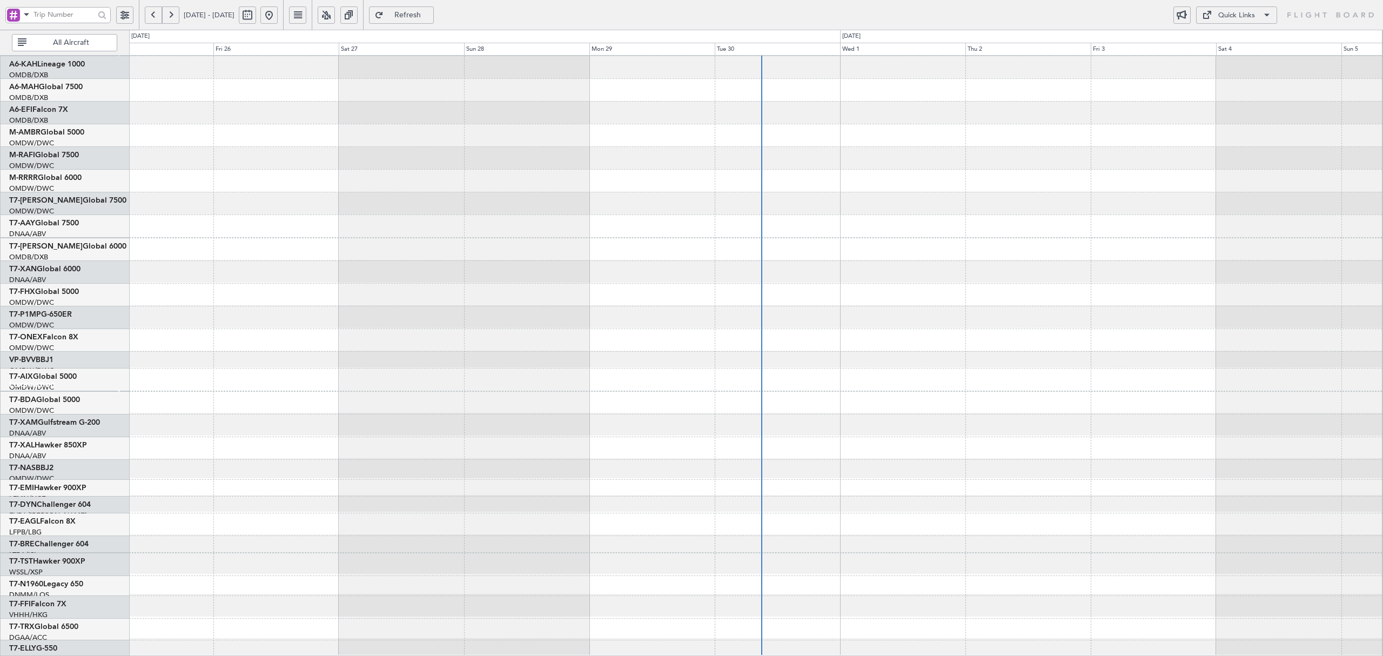 Image resolution: width=1383 pixels, height=656 pixels. What do you see at coordinates (21, 110) in the screenshot?
I see `span: A6-EFI` at bounding box center [21, 110].